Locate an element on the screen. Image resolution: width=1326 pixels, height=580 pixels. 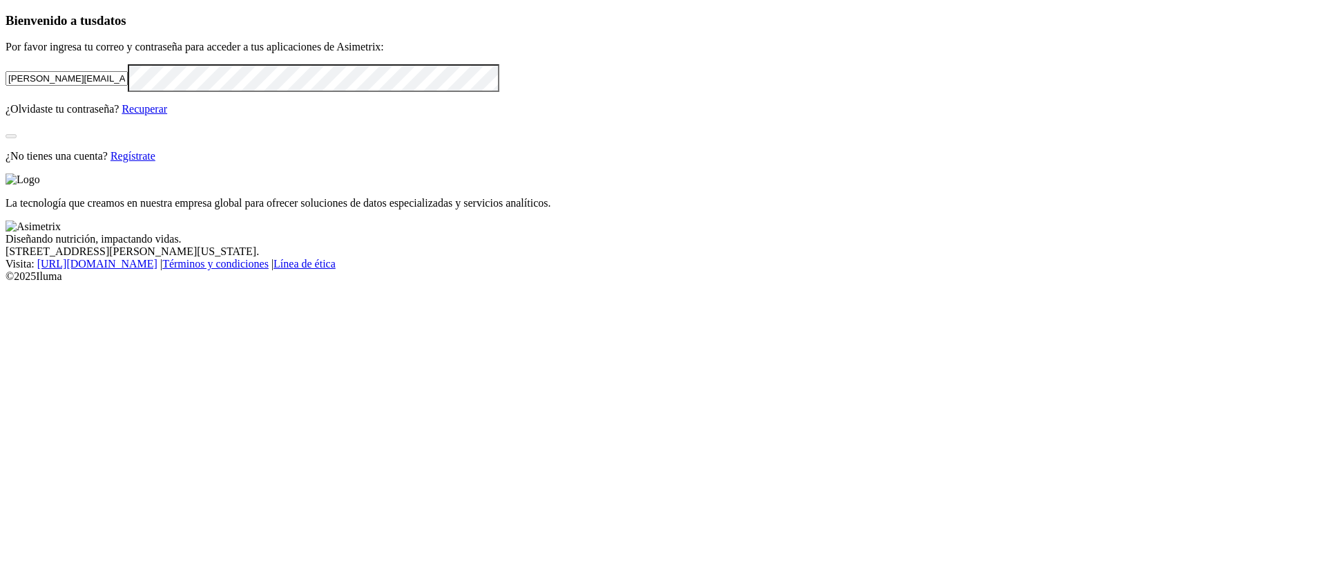
p: La tecnología que creamos en nuestra empresa global para ofrecer soluciones de datos especializad... is located at coordinates (663, 203).